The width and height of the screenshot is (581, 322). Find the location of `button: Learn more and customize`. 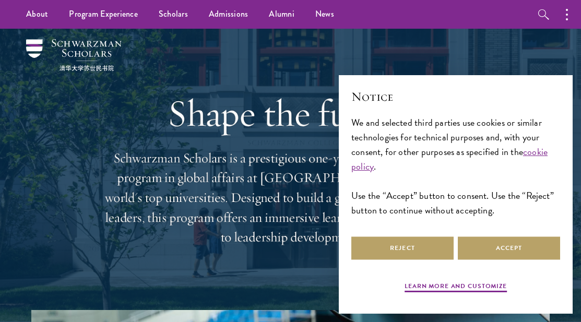

button: Learn more and customize is located at coordinates (455, 287).